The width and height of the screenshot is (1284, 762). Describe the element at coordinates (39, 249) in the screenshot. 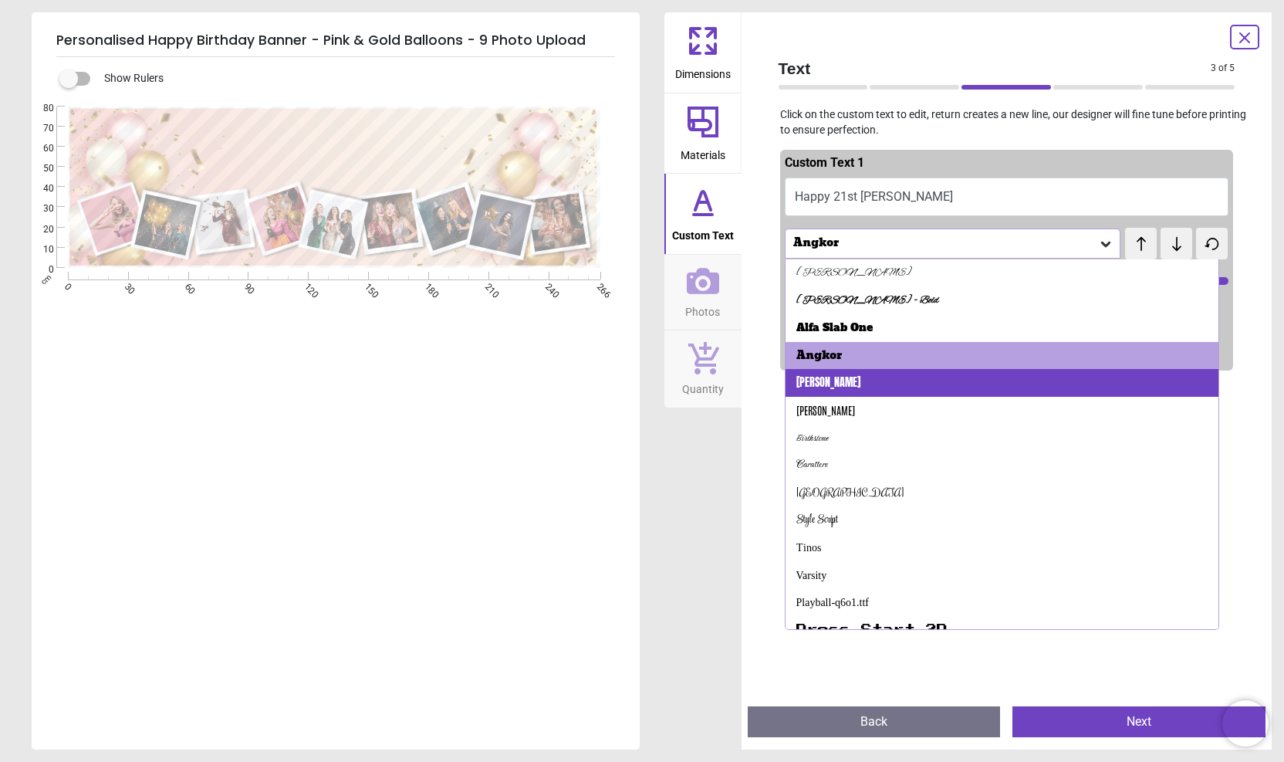

I see `span: 10` at that location.